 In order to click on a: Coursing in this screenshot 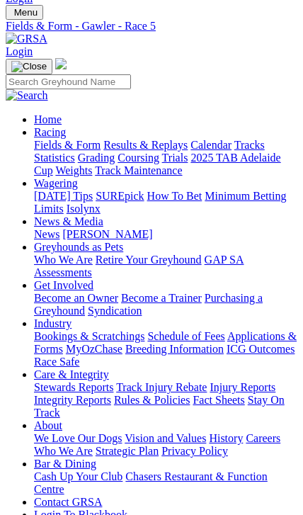, I will do `click(138, 157)`.